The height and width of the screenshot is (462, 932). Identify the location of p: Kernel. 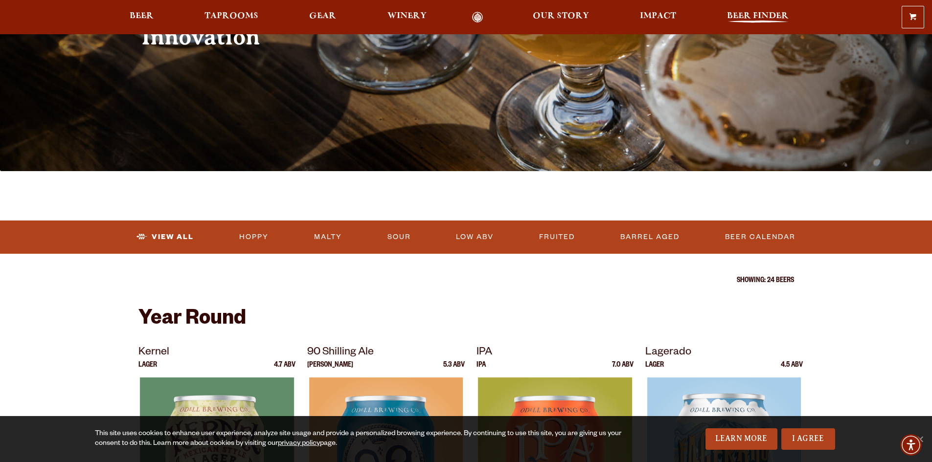
(217, 353).